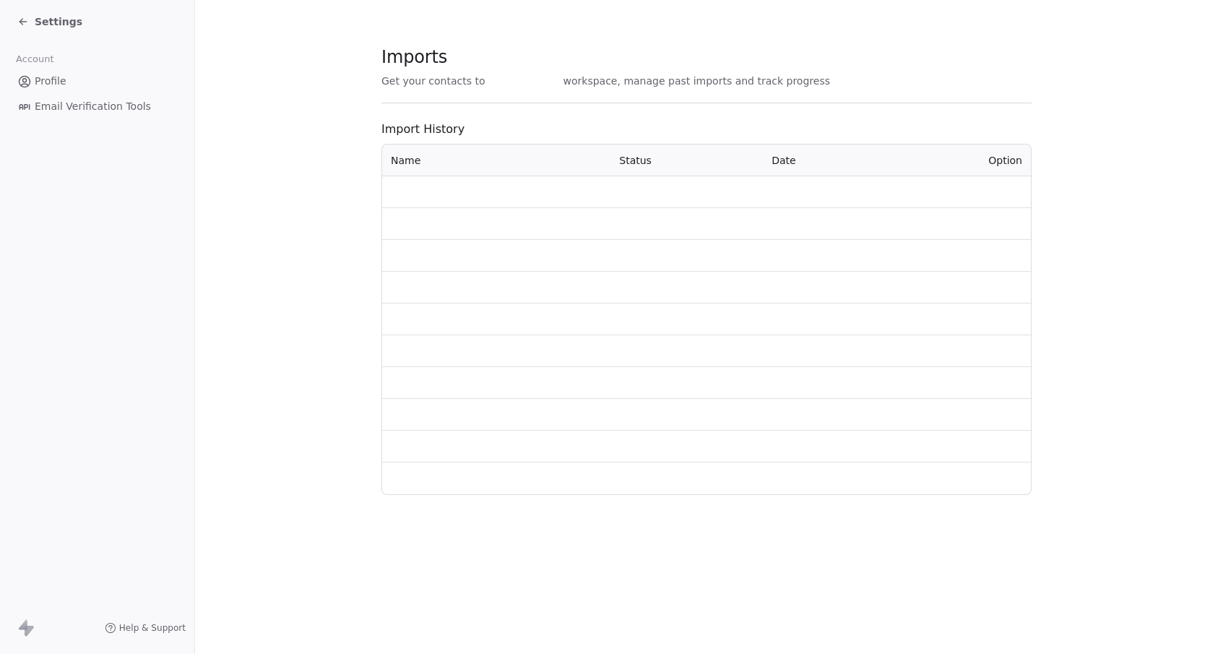 Image resolution: width=1218 pixels, height=654 pixels. I want to click on span: workspace, manage past imports and track progress, so click(696, 81).